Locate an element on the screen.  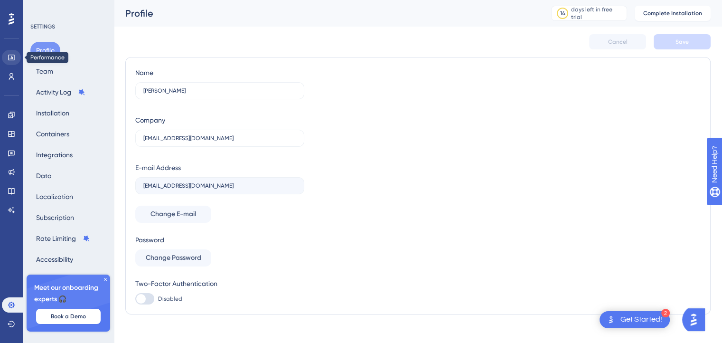
button: Containers is located at coordinates (53, 134).